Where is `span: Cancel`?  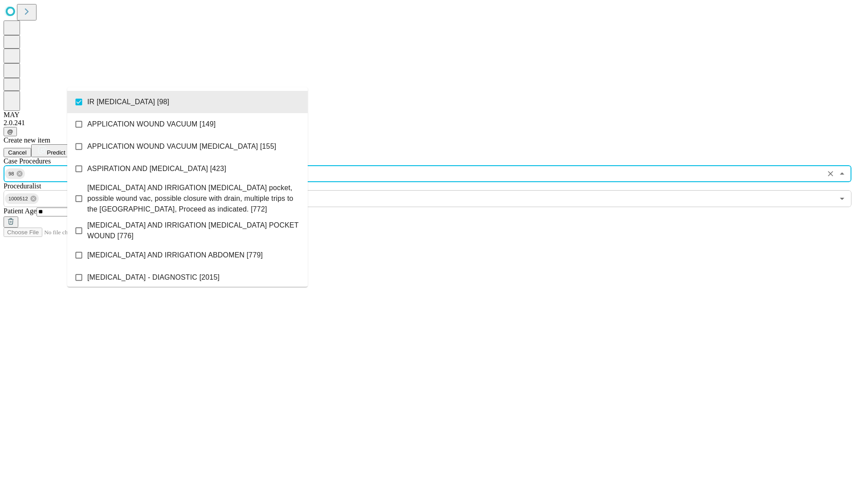
span: Cancel is located at coordinates (17, 152).